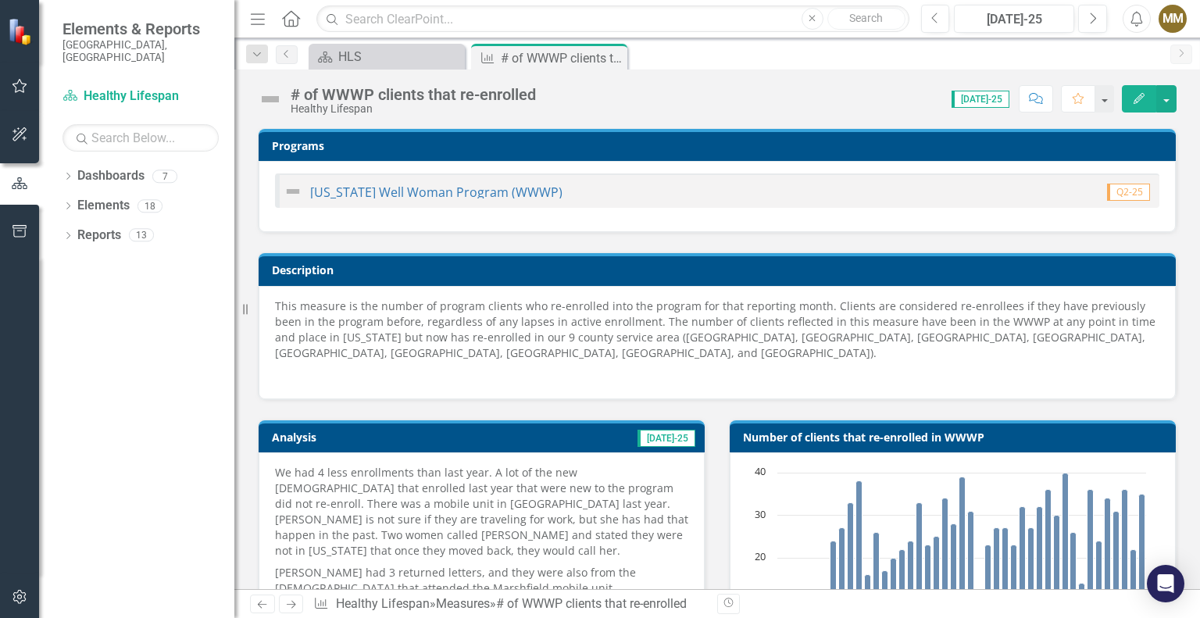 The image size is (1200, 618). What do you see at coordinates (150, 206) in the screenshot?
I see `div: 18` at bounding box center [150, 206].